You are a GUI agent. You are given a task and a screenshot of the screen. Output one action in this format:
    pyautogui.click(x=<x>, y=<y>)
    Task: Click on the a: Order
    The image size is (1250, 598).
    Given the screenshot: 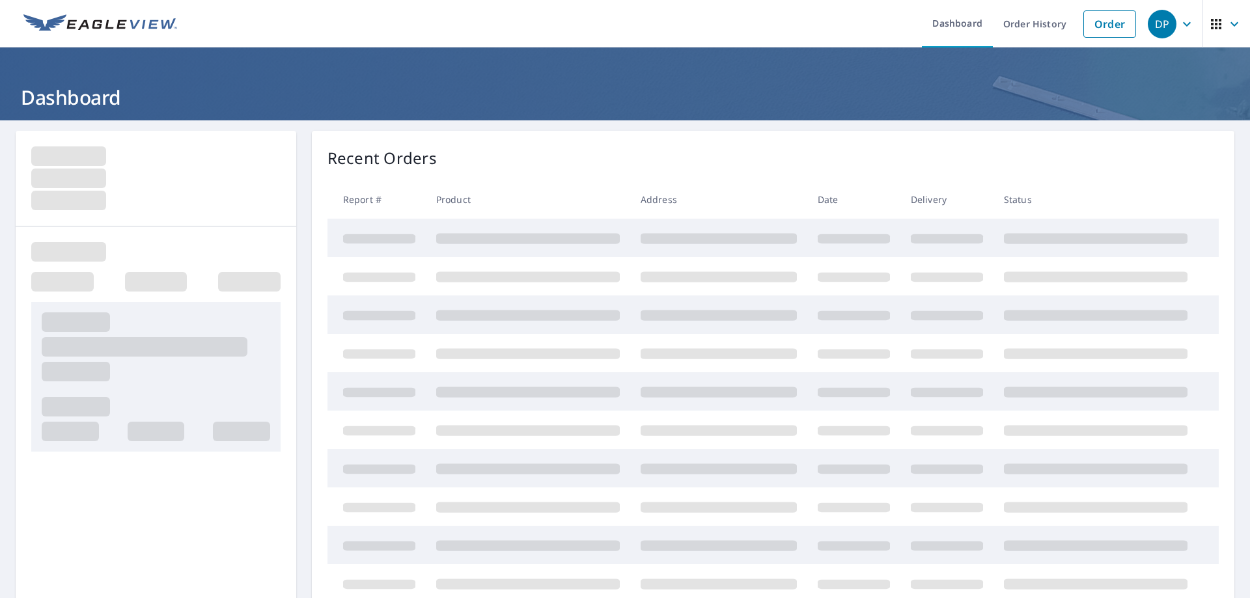 What is the action you would take?
    pyautogui.click(x=1109, y=24)
    